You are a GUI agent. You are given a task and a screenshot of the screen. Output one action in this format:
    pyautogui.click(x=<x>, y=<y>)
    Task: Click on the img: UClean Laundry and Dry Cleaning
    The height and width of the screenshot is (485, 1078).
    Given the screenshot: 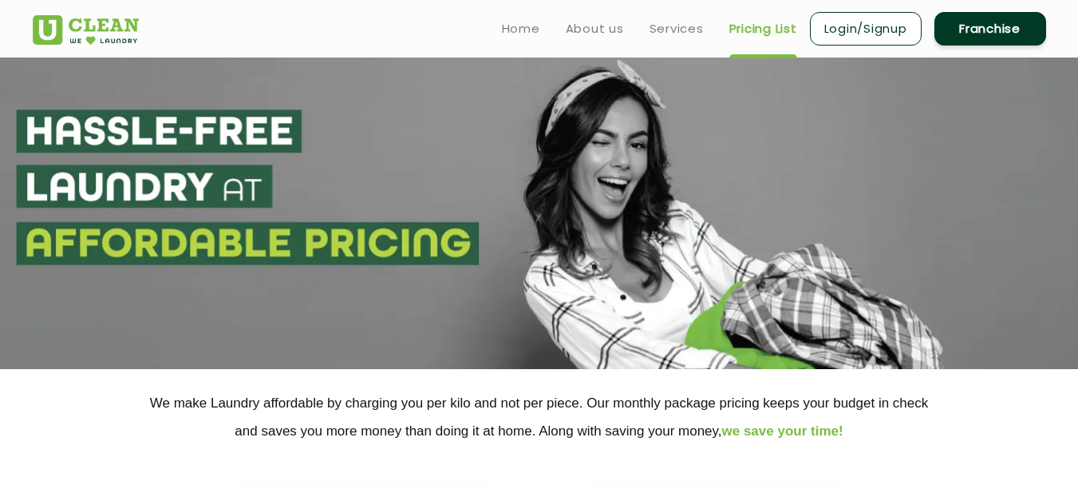 What is the action you would take?
    pyautogui.click(x=85, y=30)
    